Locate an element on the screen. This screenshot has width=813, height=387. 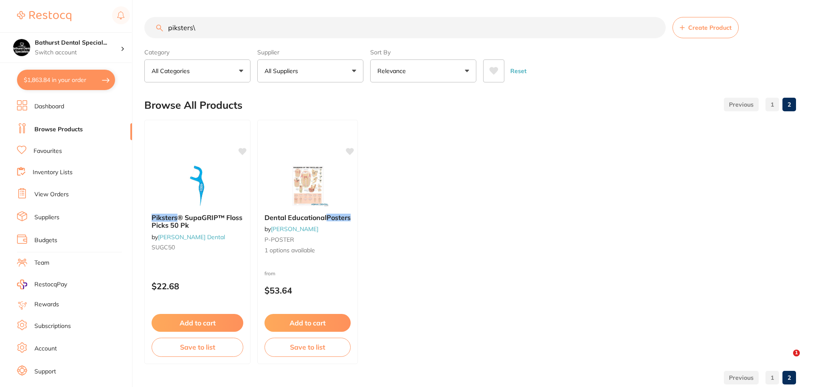
button: Relevance is located at coordinates (423, 71).